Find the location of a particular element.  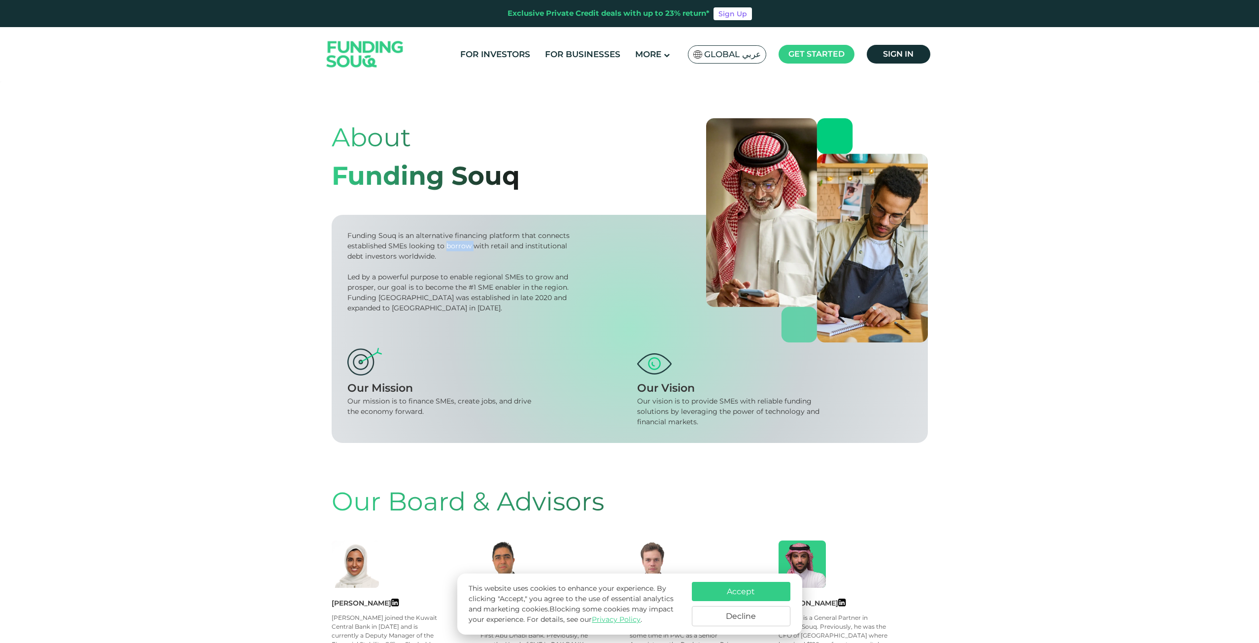

img: Logo is located at coordinates (365, 54).